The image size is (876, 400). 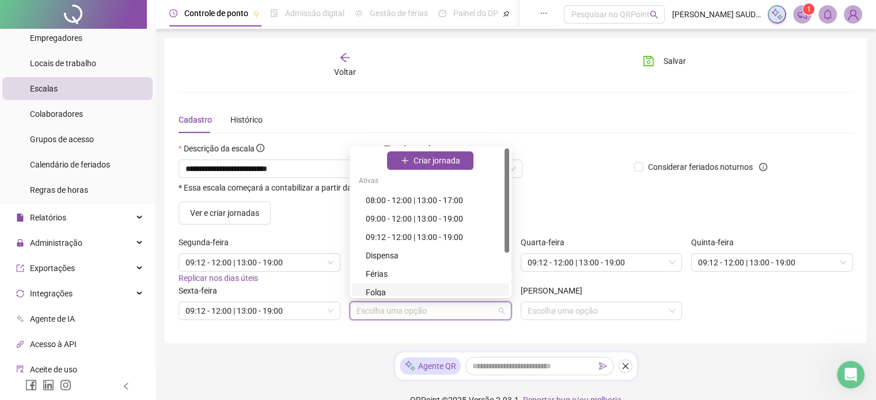 What do you see at coordinates (202, 291) in the screenshot?
I see `label: Sexta-feira` at bounding box center [202, 291].